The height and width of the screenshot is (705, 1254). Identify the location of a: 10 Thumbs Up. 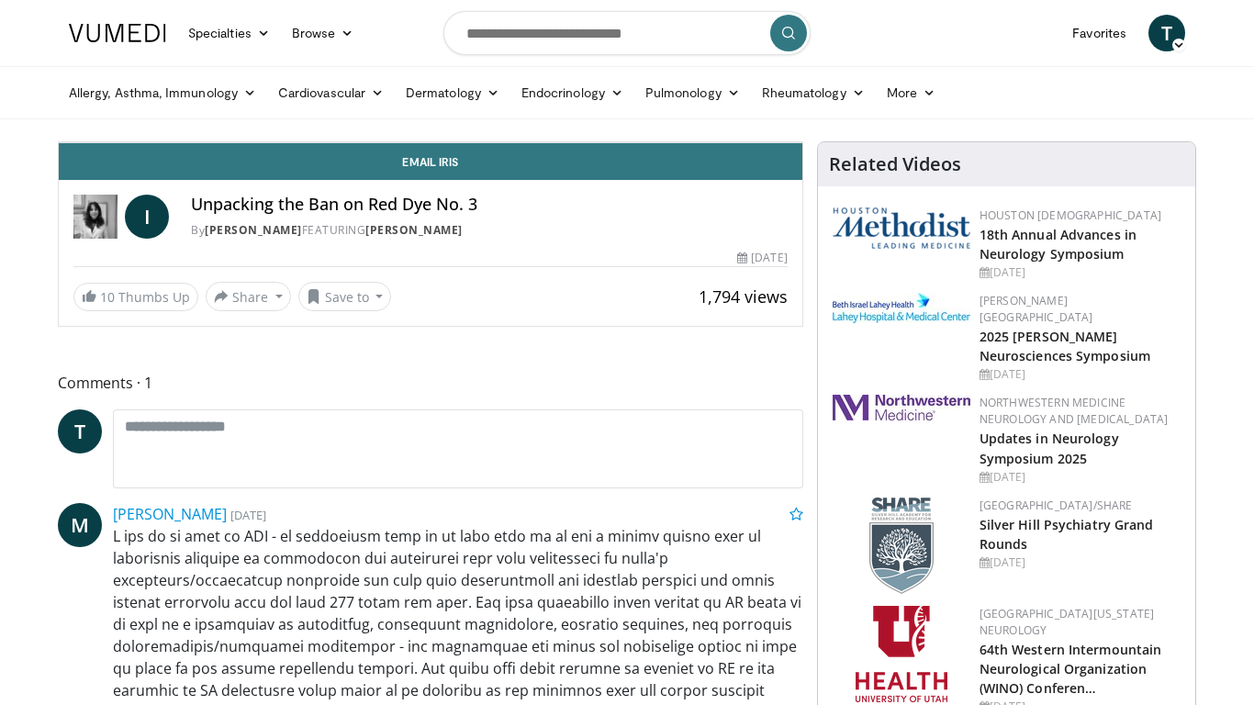
(136, 297).